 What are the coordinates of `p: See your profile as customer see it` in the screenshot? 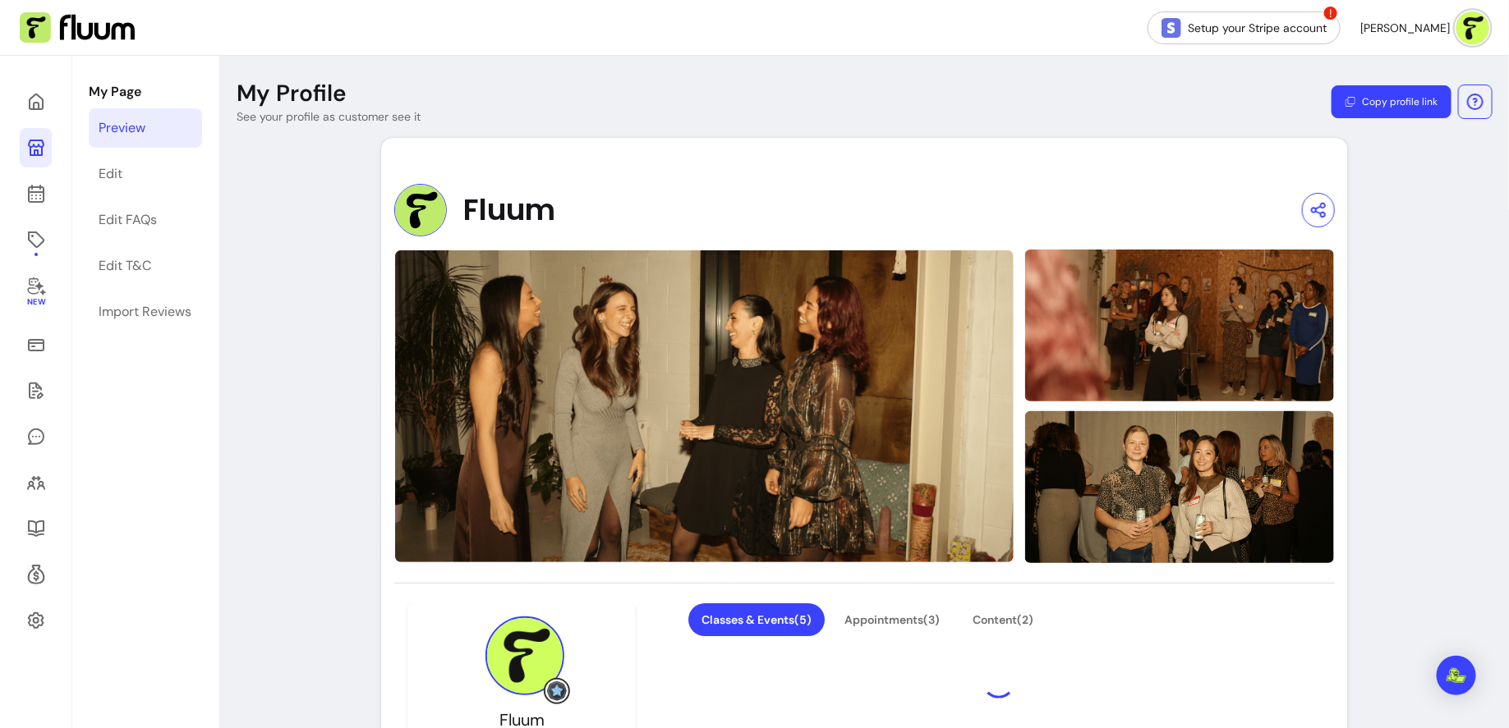 It's located at (329, 117).